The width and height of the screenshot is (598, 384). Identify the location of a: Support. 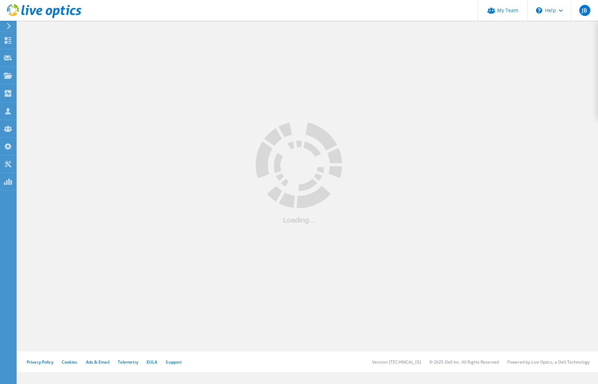
(174, 362).